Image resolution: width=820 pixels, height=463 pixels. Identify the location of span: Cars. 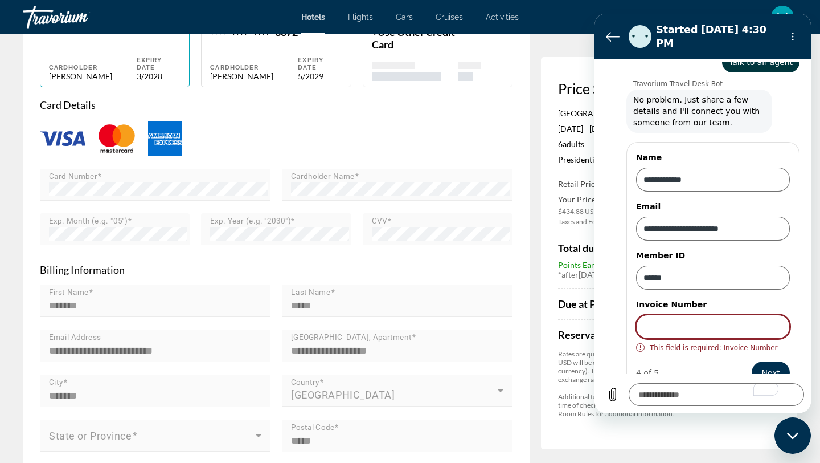
(405, 17).